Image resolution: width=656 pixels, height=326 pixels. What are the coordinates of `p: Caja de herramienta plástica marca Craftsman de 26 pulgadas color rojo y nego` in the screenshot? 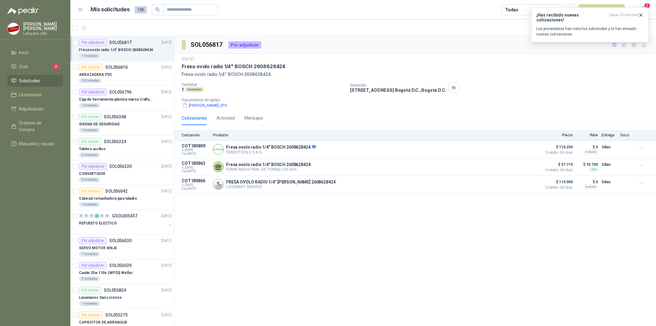 It's located at (117, 99).